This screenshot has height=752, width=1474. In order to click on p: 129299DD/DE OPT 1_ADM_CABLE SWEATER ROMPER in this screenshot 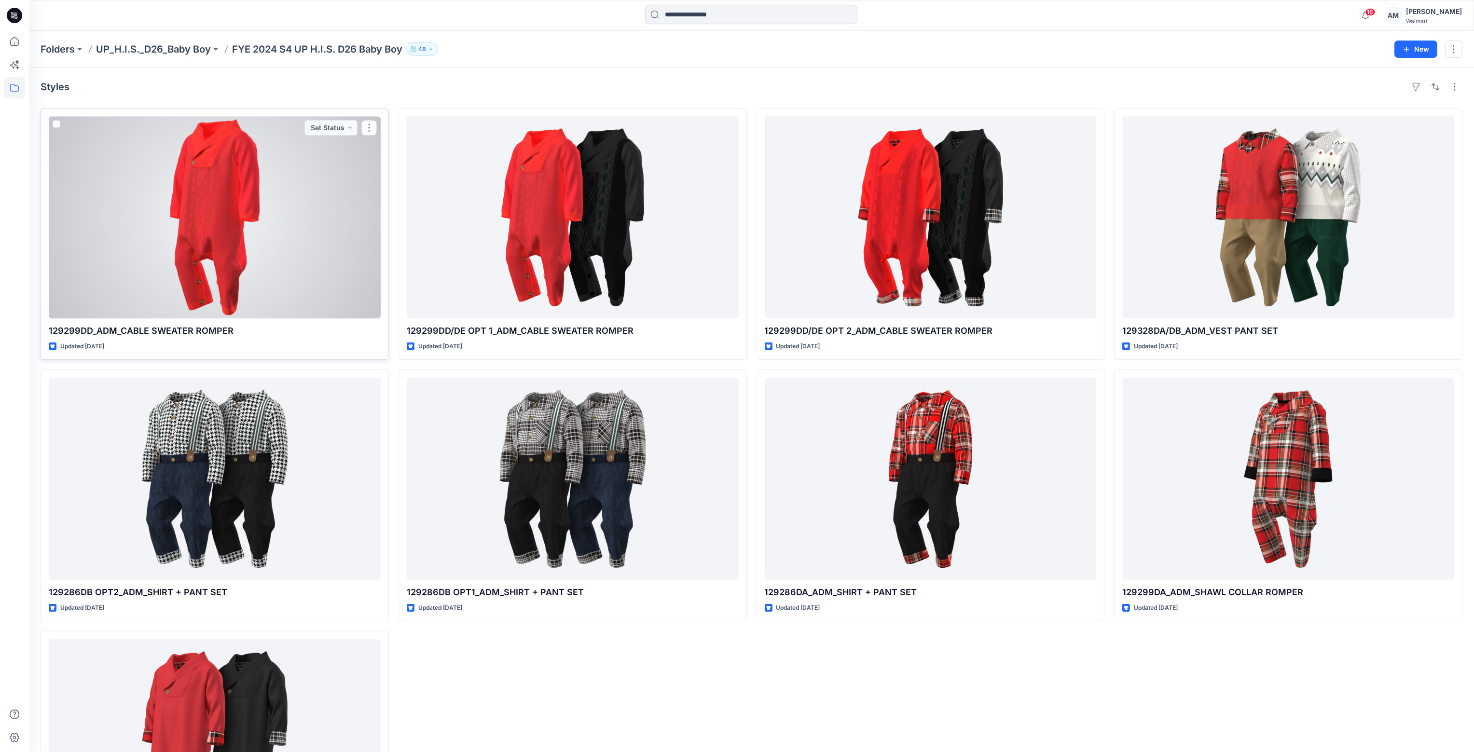, I will do `click(573, 331)`.